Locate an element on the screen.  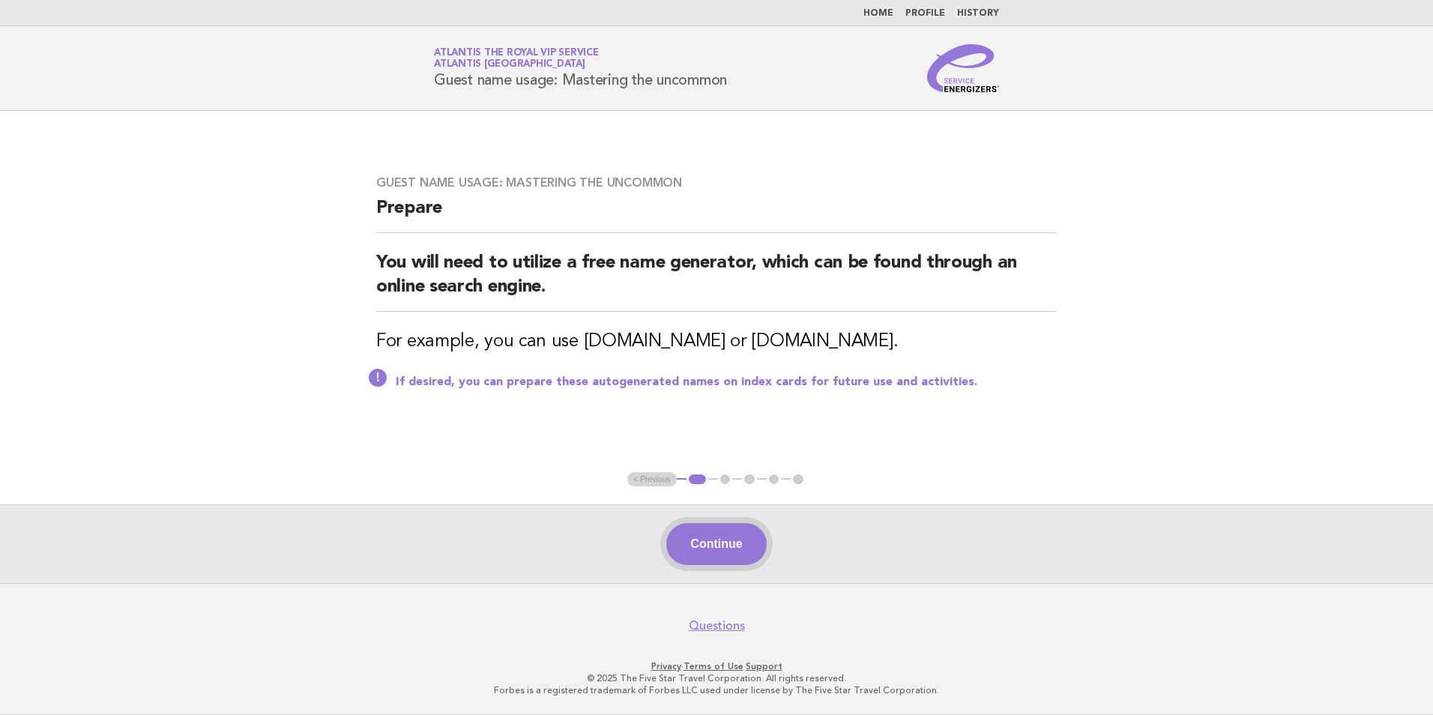
h2: You will need to utilize a free name generator, which can be found through an online search engine. is located at coordinates (717, 281).